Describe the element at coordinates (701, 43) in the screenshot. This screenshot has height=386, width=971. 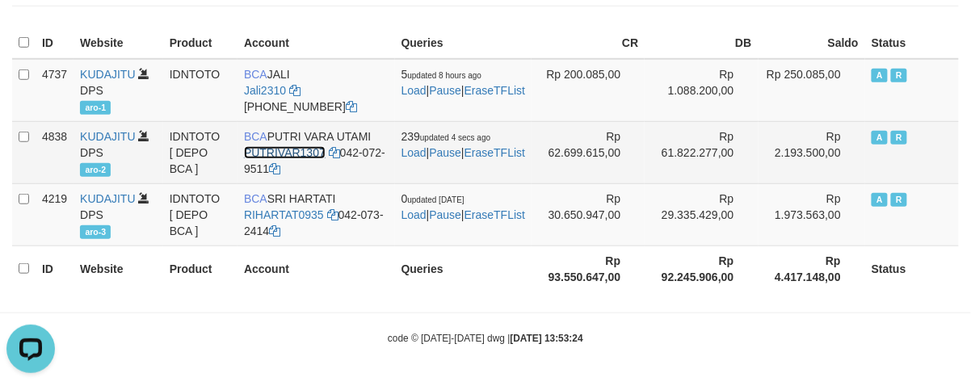
I see `th: DB` at that location.